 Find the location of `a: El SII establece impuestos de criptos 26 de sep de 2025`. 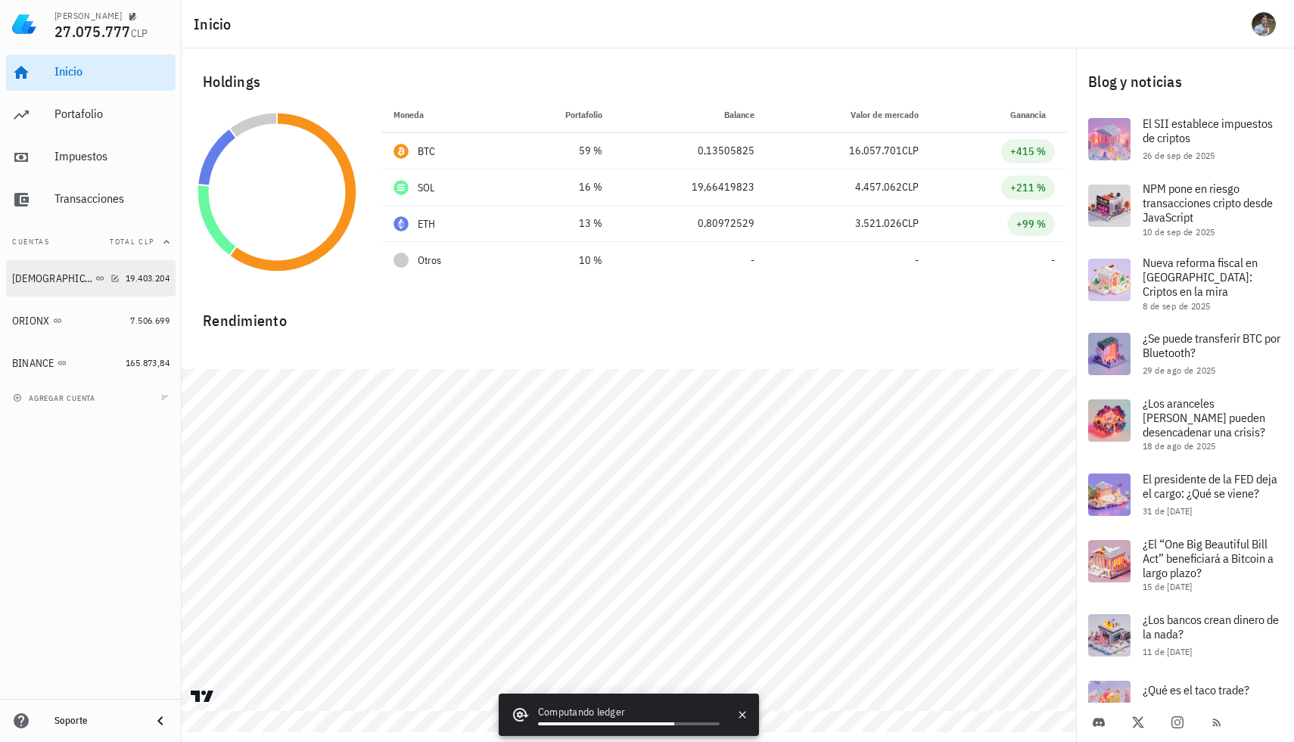

a: El SII establece impuestos de criptos 26 de sep de 2025 is located at coordinates (1185, 139).